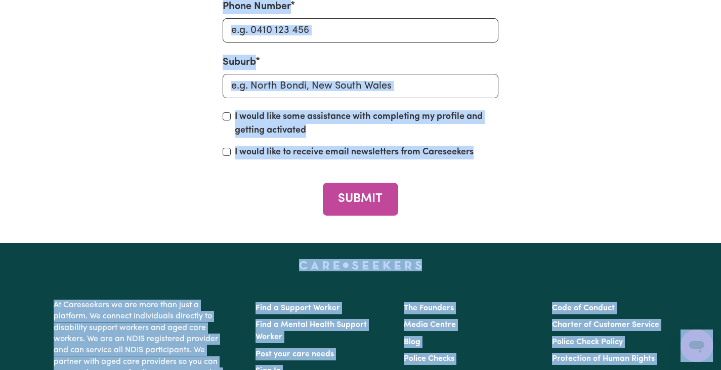 Image resolution: width=721 pixels, height=370 pixels. I want to click on a: Police Checks, so click(429, 359).